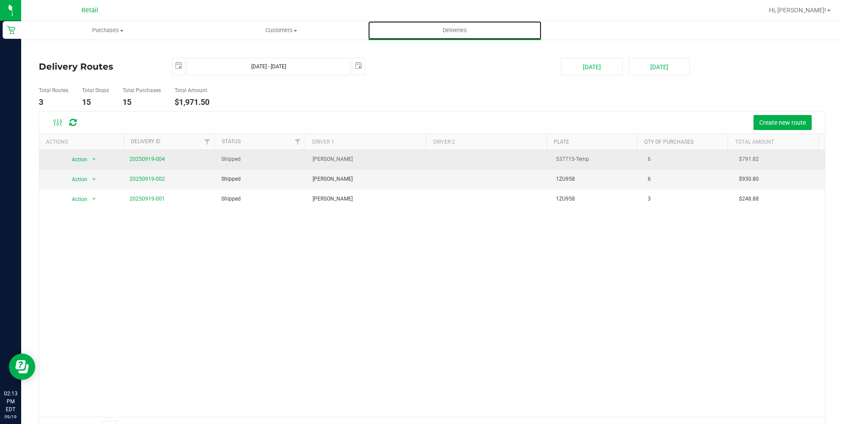  What do you see at coordinates (53, 90) in the screenshot?
I see `h5: Total Routes` at bounding box center [53, 90].